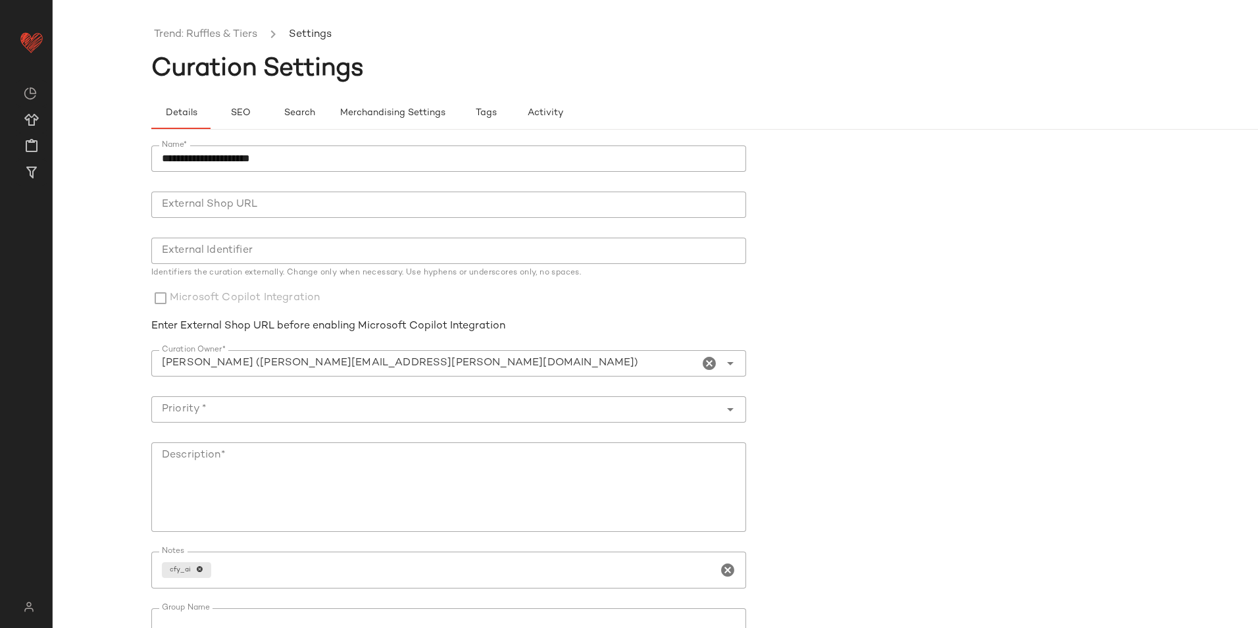  Describe the element at coordinates (32, 42) in the screenshot. I see `img: heart_red.DM2ytmEG.svg` at that location.